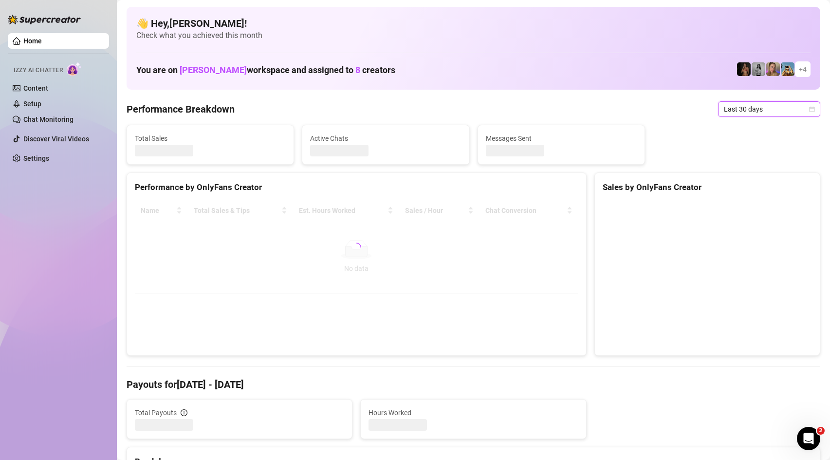  Describe the element at coordinates (769, 109) in the screenshot. I see `span: Last 30 days` at that location.